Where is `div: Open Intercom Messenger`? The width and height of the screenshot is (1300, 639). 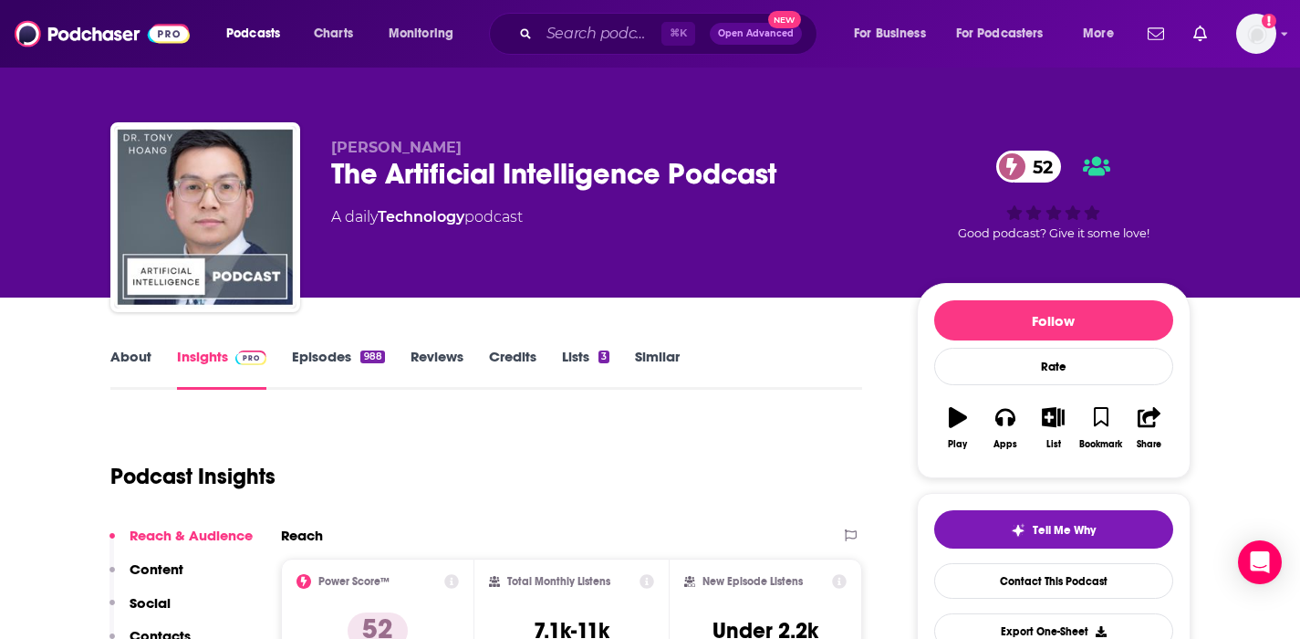 div: Open Intercom Messenger is located at coordinates (1260, 562).